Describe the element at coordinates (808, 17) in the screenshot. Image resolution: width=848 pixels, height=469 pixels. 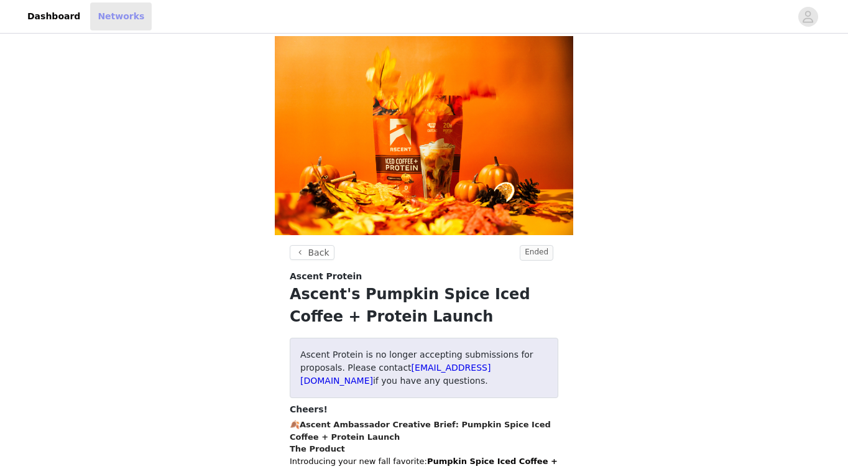
I see `div: avatar` at that location.